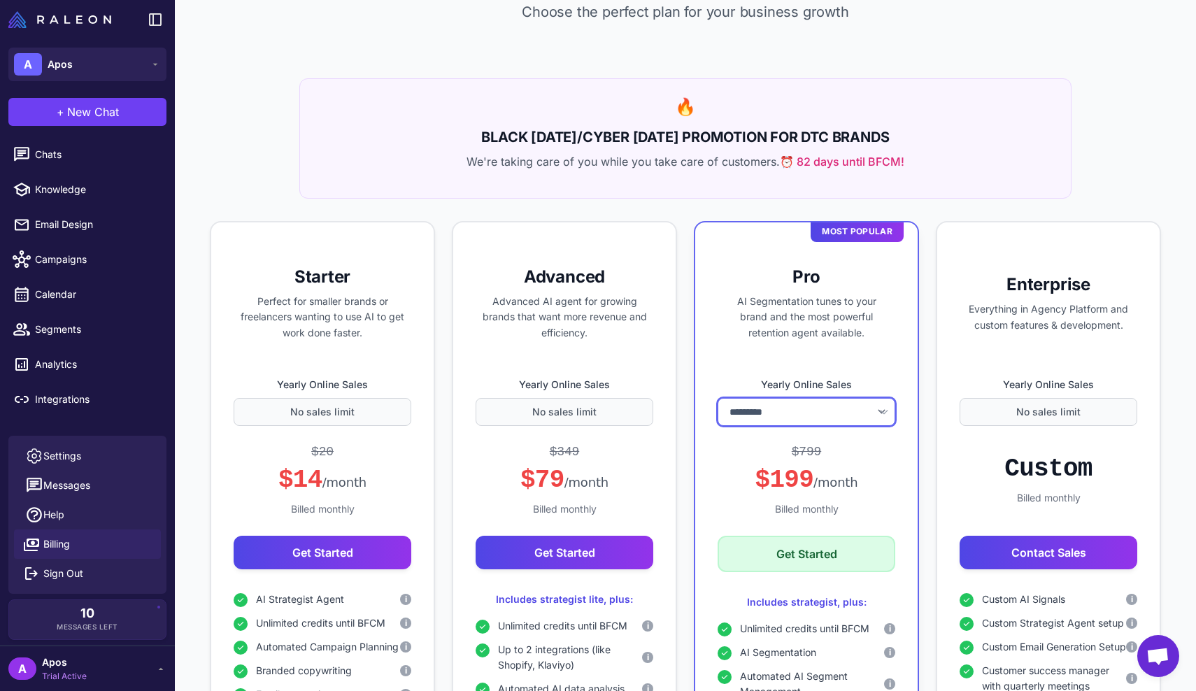 Image resolution: width=1196 pixels, height=691 pixels. I want to click on span: Chats, so click(96, 155).